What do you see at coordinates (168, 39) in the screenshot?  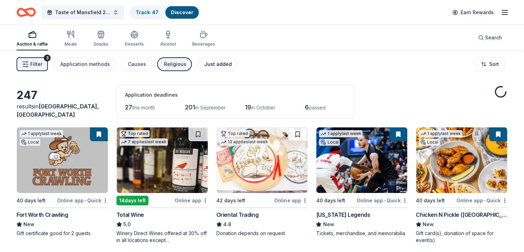 I see `button: Alcohol` at bounding box center [168, 39].